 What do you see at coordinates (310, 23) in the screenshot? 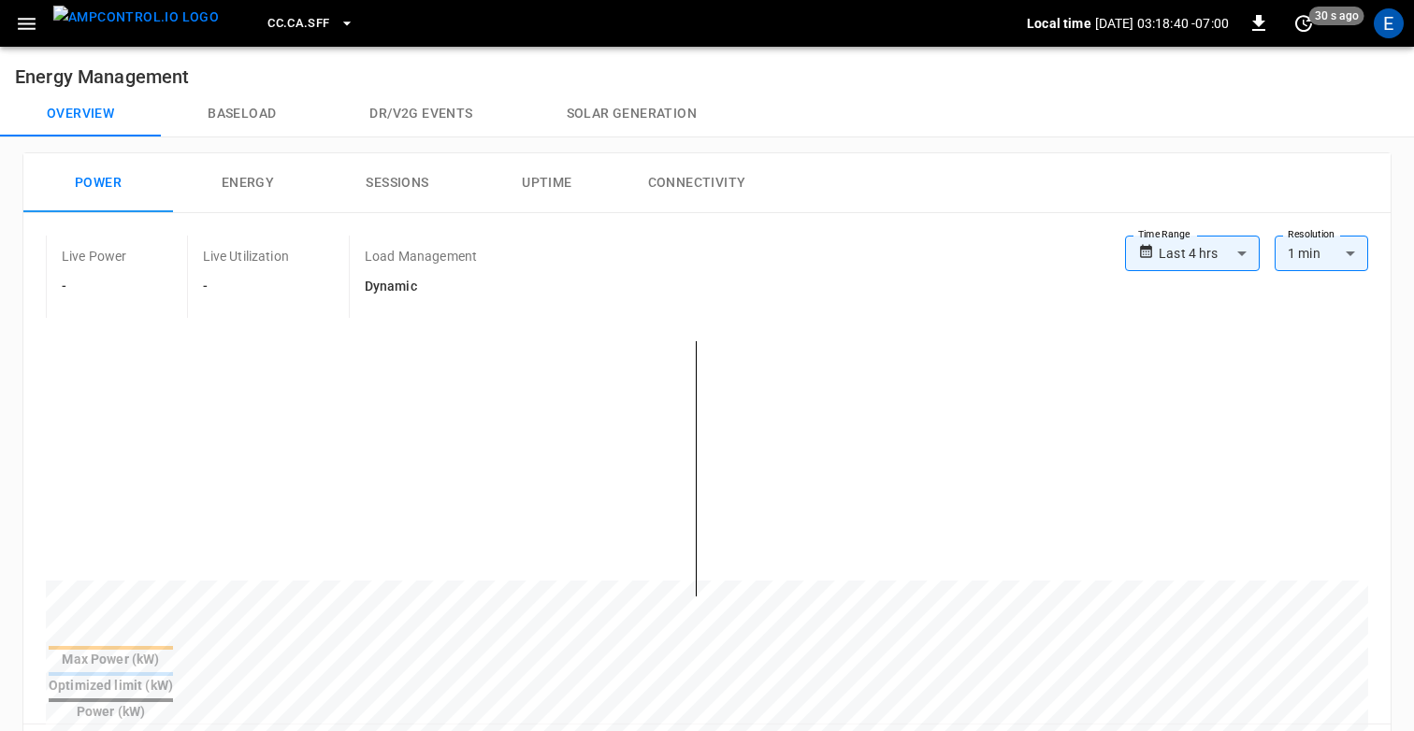
I see `button: CC.CA.SFF` at bounding box center [310, 23].